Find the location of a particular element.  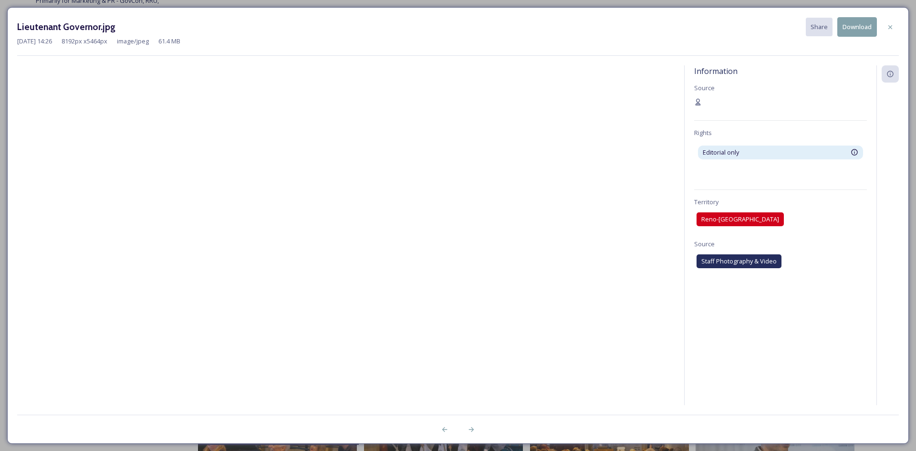

button: Download is located at coordinates (857, 27).